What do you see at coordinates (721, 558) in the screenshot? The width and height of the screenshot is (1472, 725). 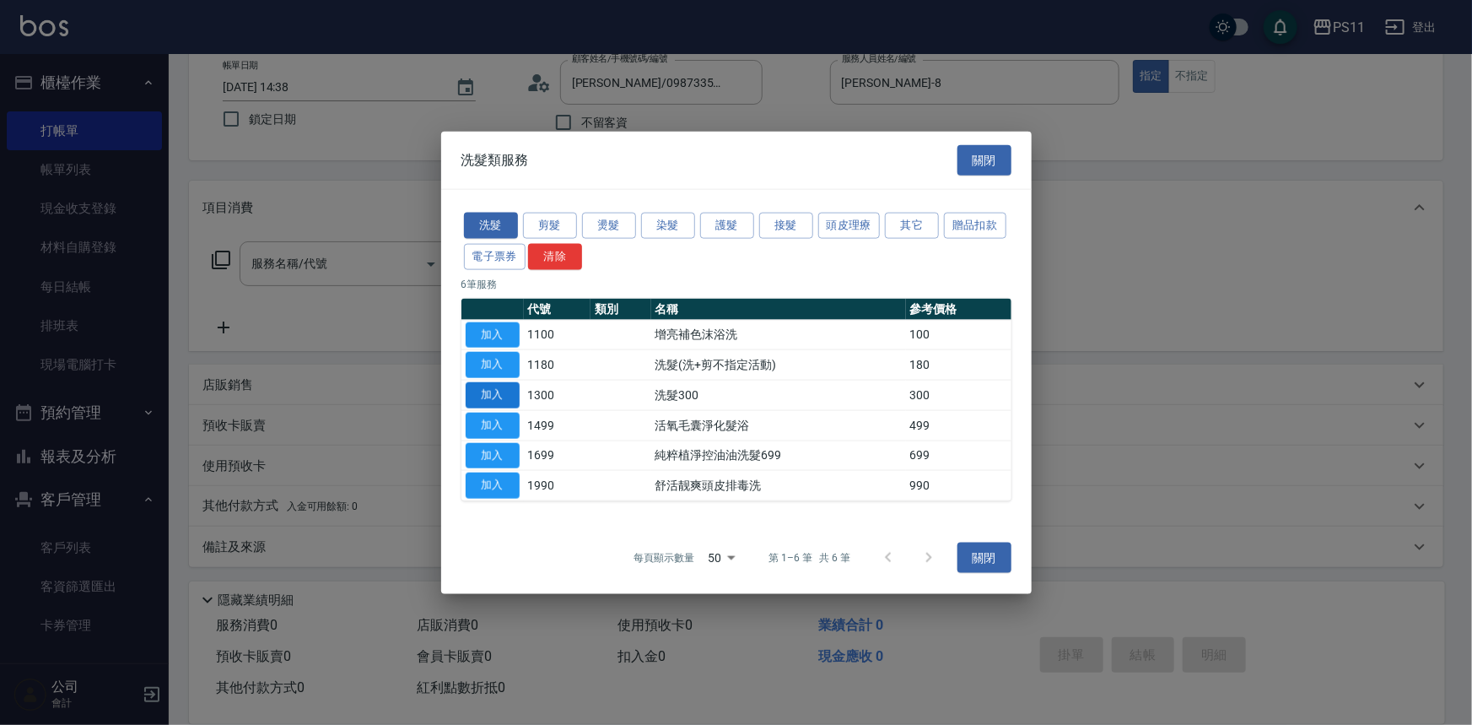 I see `div: 50` at bounding box center [721, 558].